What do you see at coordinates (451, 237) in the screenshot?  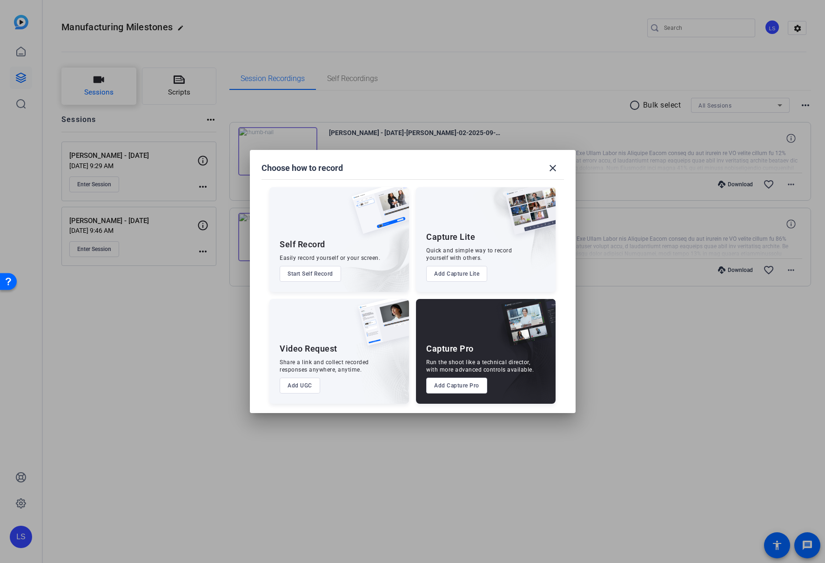 I see `div: Capture Lite` at bounding box center [451, 237].